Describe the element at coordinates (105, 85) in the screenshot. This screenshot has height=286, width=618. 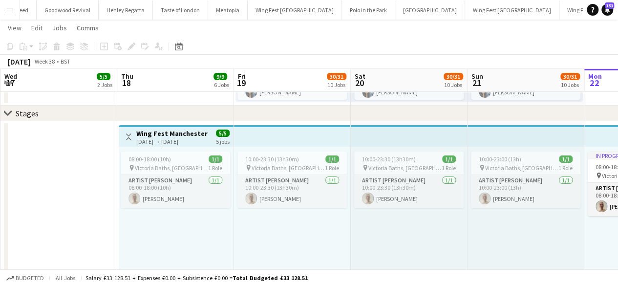
I see `div: 2 Jobs` at that location.